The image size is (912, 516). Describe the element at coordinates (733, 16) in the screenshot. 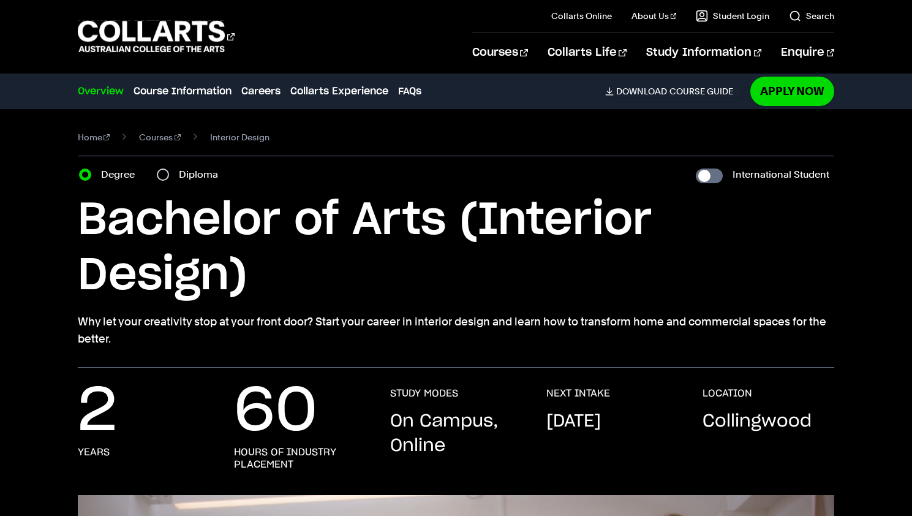

I see `a: Student Login` at that location.